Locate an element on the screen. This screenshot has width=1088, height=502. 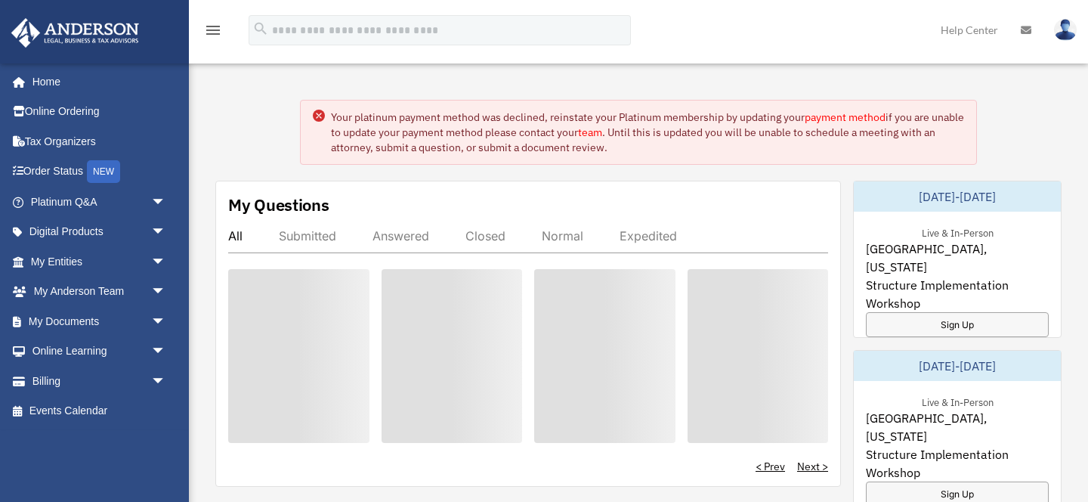
div: Normal is located at coordinates (562, 236).